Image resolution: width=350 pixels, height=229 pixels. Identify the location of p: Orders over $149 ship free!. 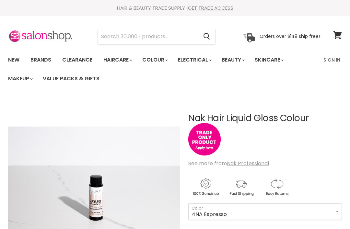
(290, 36).